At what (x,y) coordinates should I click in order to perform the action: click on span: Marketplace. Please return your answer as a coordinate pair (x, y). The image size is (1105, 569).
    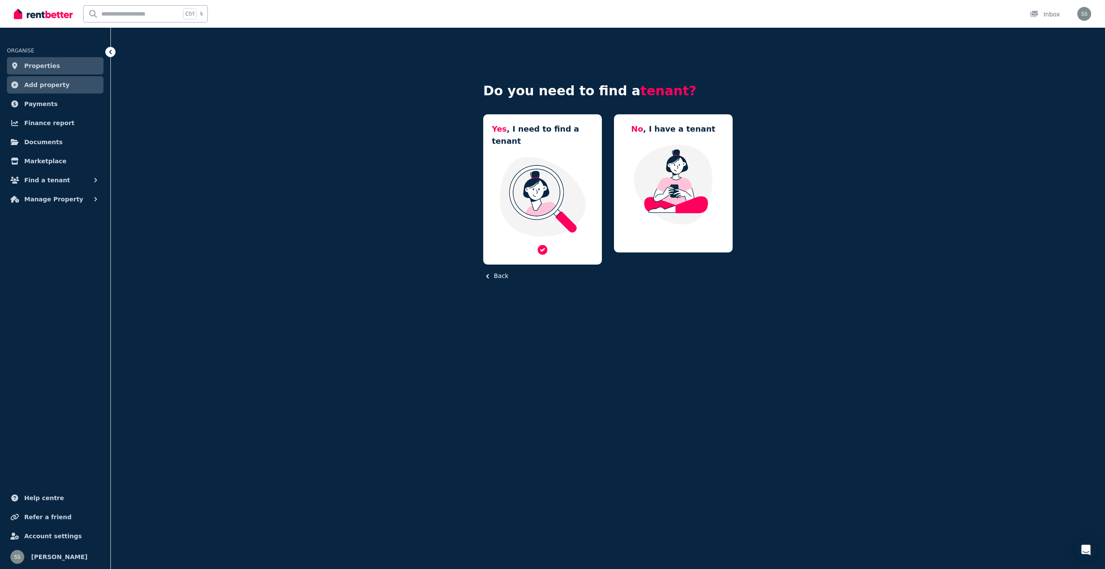
    Looking at the image, I should click on (45, 161).